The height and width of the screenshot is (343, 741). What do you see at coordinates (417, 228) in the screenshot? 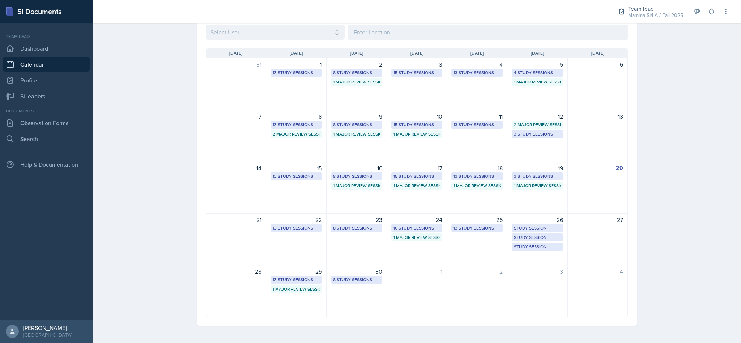
I see `div: 16 Study Sessions` at bounding box center [417, 228].